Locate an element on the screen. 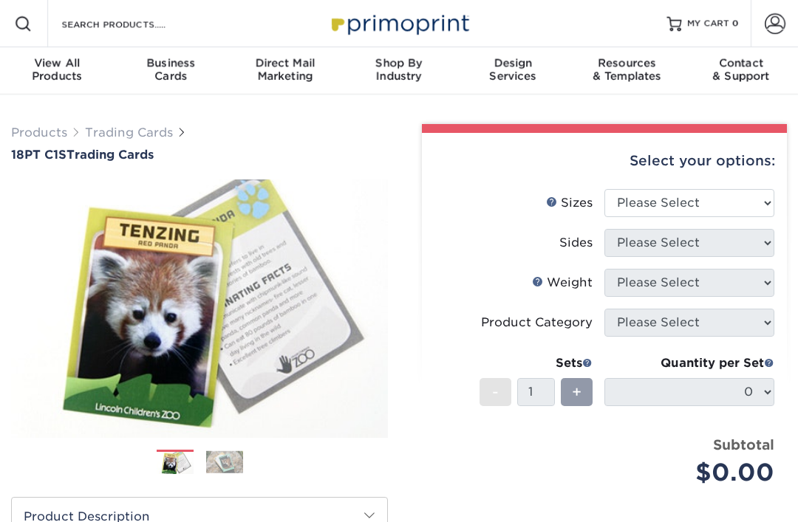  a: Direct MailMarketing is located at coordinates (285, 71).